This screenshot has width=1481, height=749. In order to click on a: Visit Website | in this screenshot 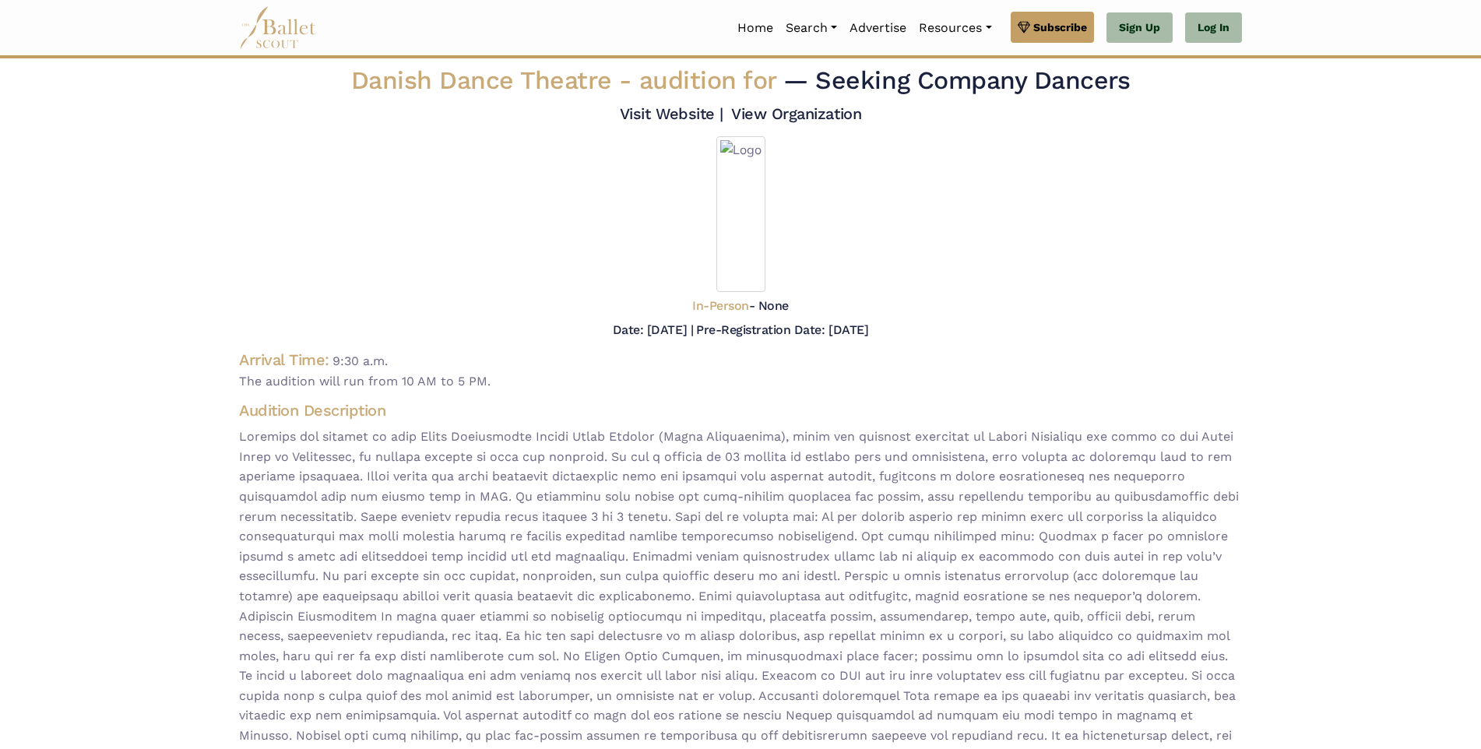, I will do `click(671, 114)`.